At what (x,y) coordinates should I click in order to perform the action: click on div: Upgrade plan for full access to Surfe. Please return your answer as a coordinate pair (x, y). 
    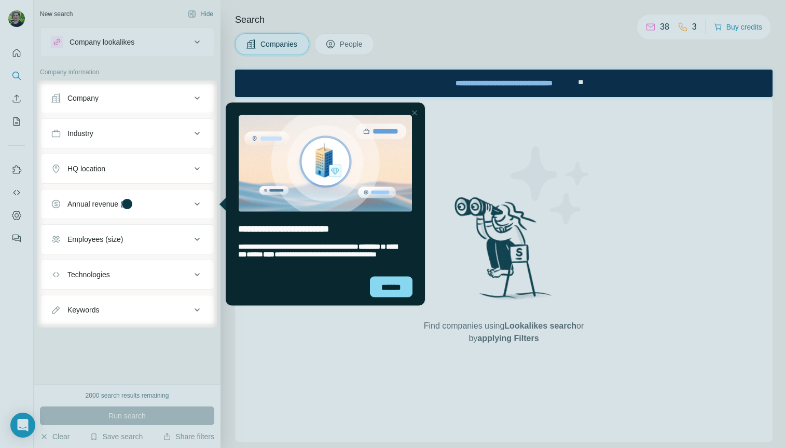
    Looking at the image, I should click on (269, 13).